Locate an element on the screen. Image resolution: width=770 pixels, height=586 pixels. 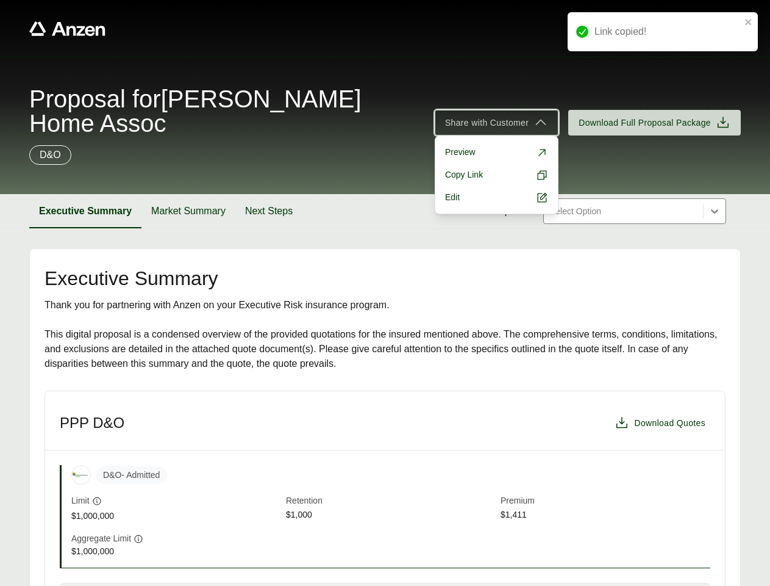
a: Edit is located at coordinates (497, 197).